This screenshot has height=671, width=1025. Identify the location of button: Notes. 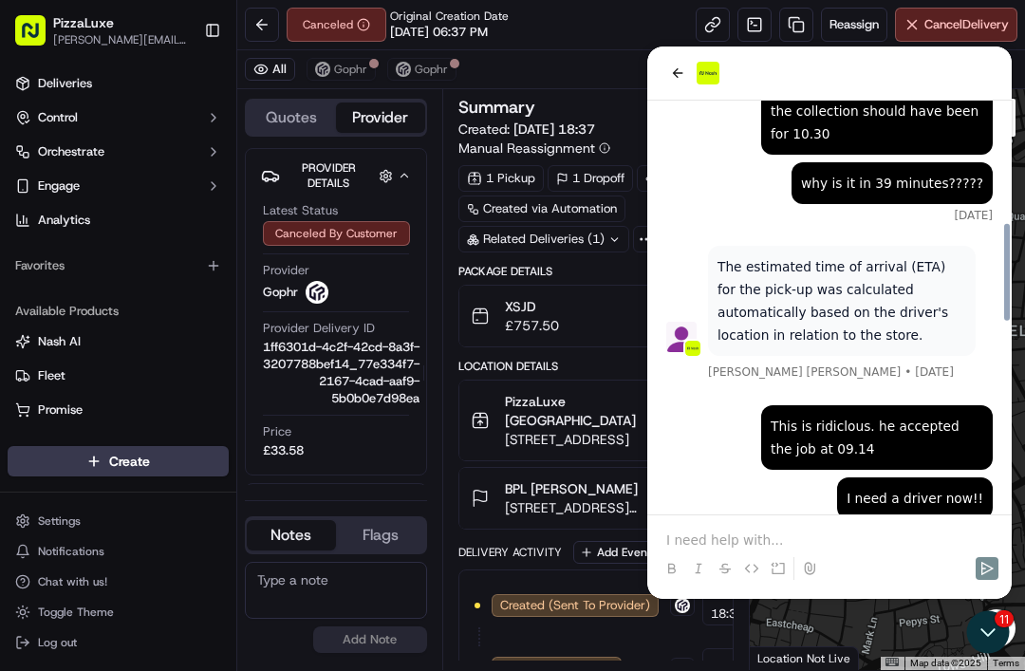
(291, 535).